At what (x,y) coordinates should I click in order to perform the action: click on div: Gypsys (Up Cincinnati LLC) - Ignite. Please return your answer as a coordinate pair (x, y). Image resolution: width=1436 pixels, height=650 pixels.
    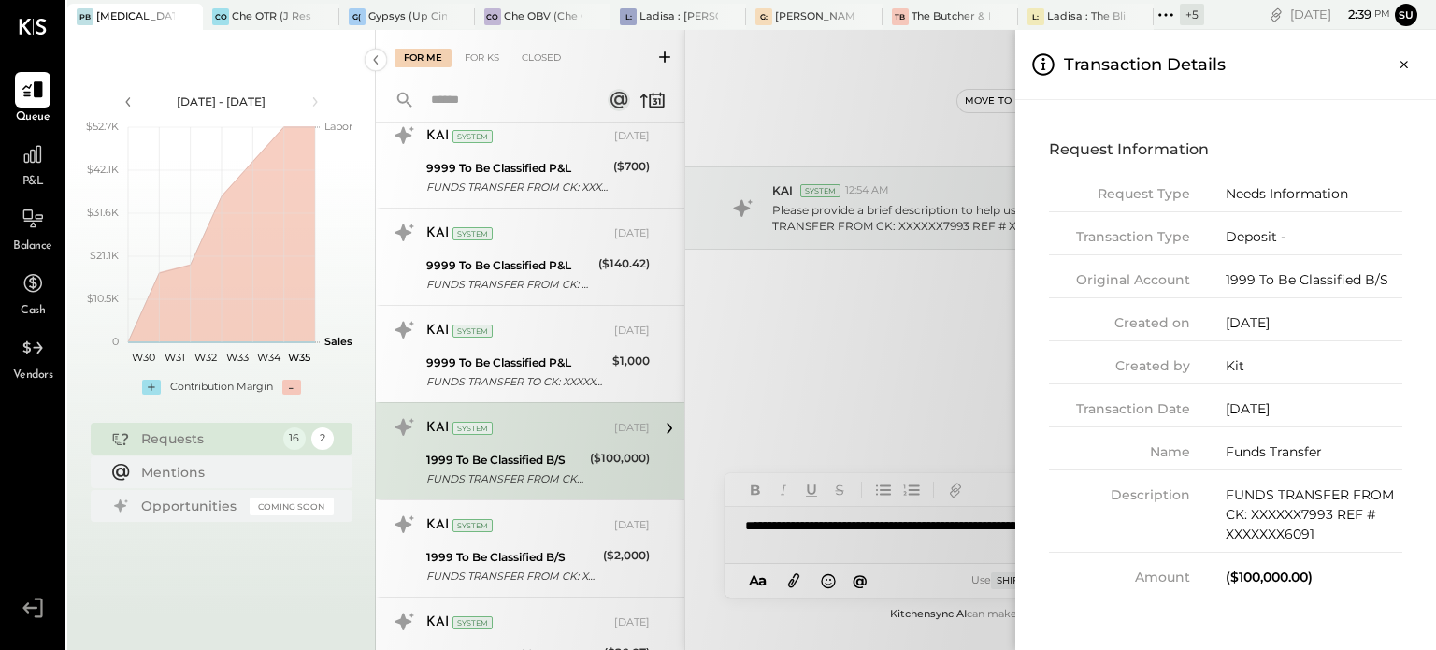
    Looking at the image, I should click on (408, 17).